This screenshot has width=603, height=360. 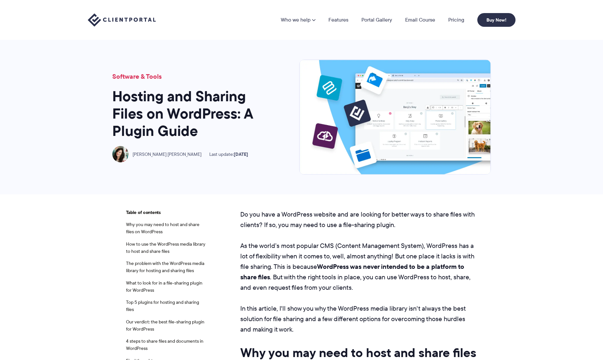 What do you see at coordinates (165, 344) in the screenshot?
I see `a: 4 steps to share files and documents in WordPress` at bounding box center [165, 344].